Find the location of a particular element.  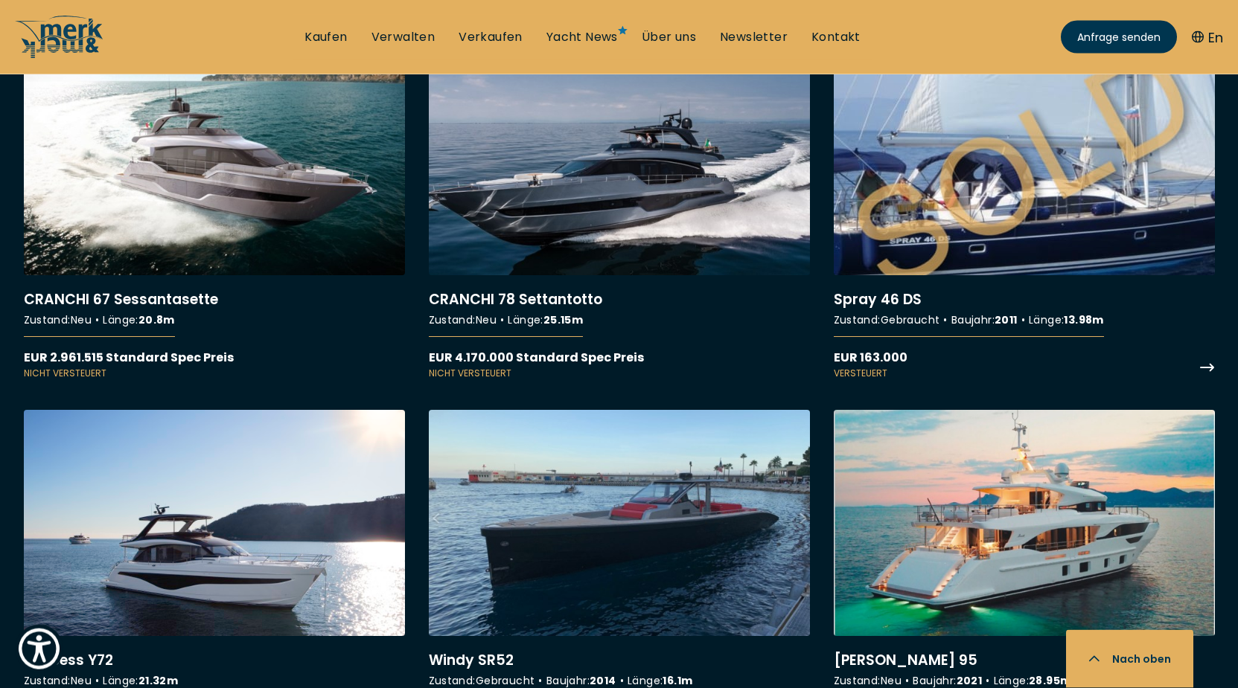

a: Verwalten is located at coordinates (403, 37).